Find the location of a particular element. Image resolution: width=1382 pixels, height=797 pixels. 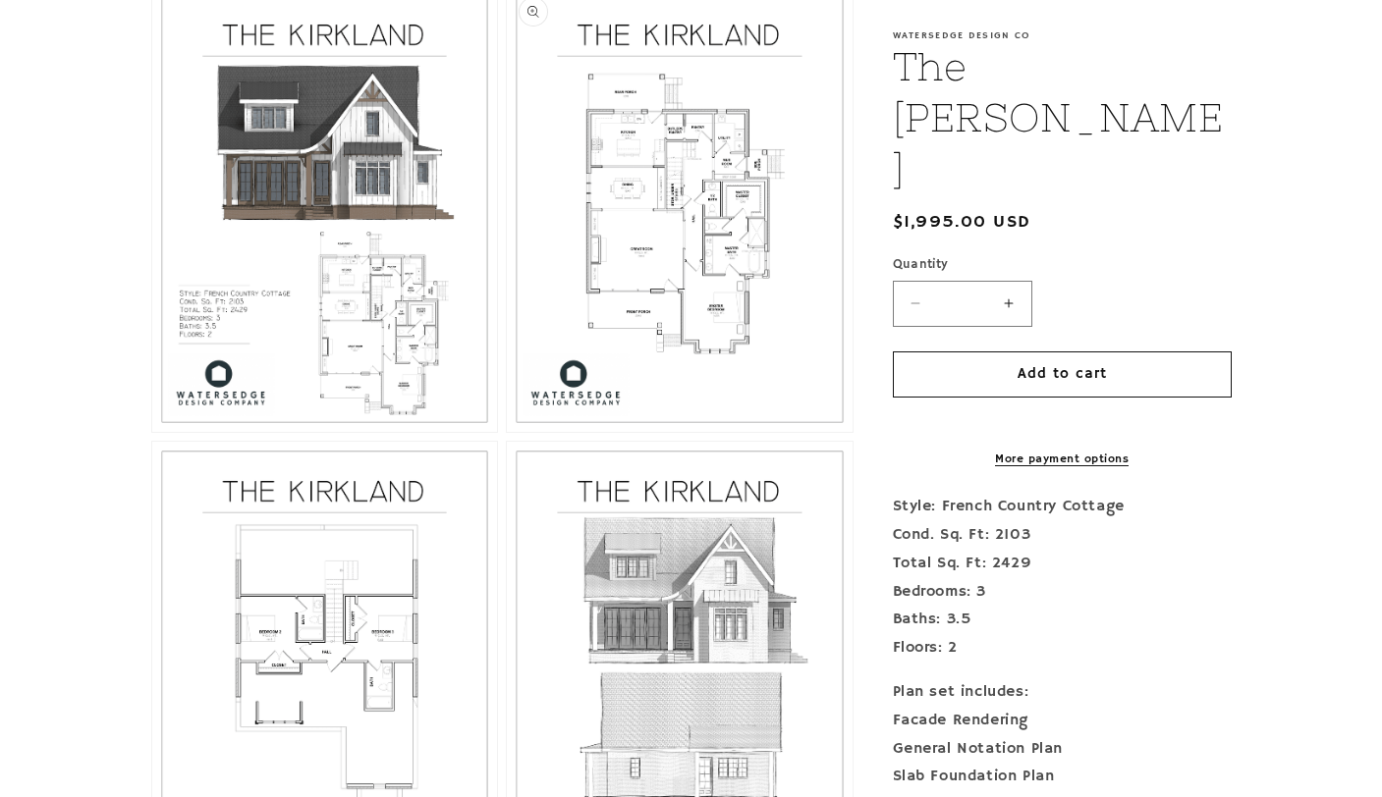

p: Watersedge Design Co is located at coordinates (1061, 35).